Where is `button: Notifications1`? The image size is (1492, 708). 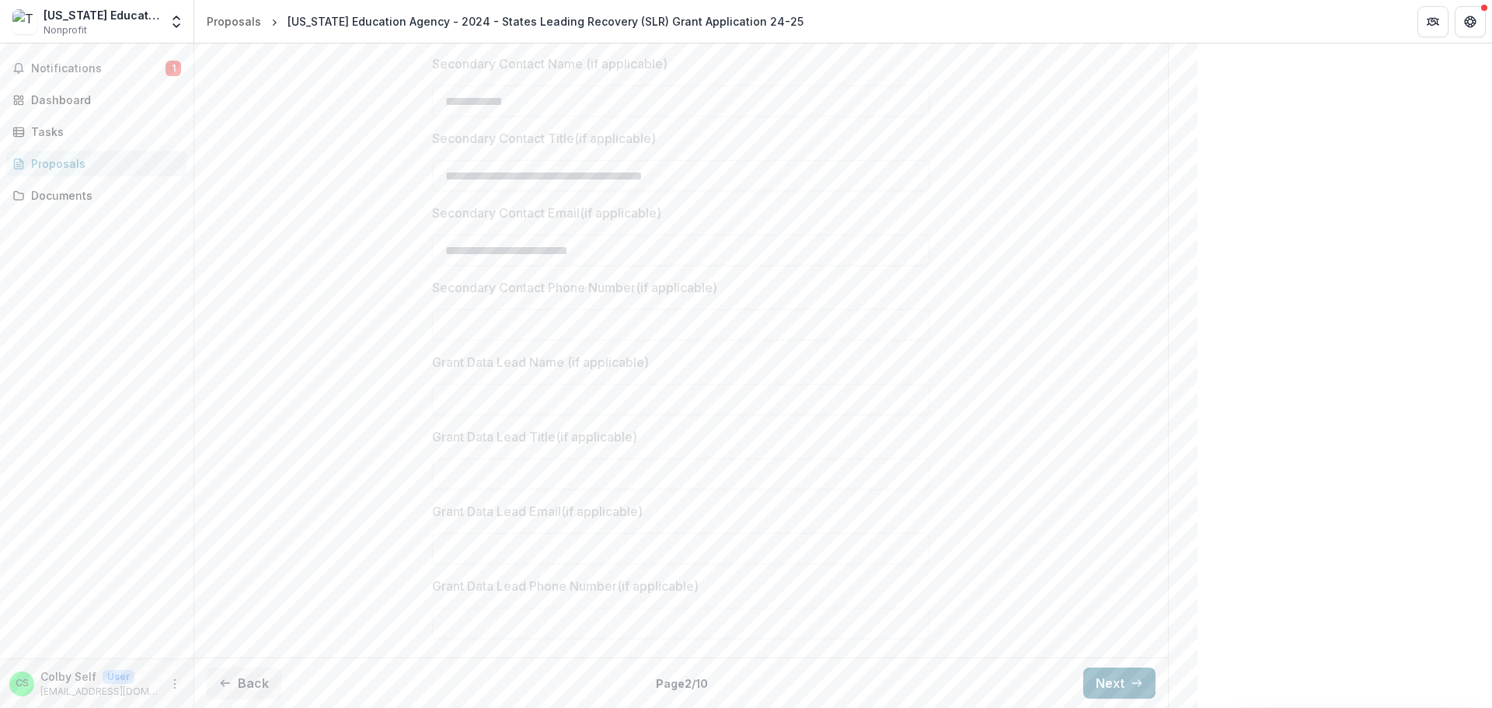
button: Notifications1 is located at coordinates (96, 68).